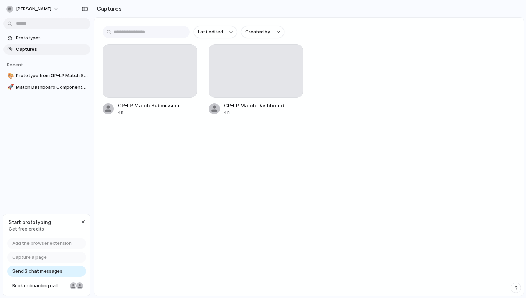  I want to click on span: Send 3 chat messages, so click(37, 271).